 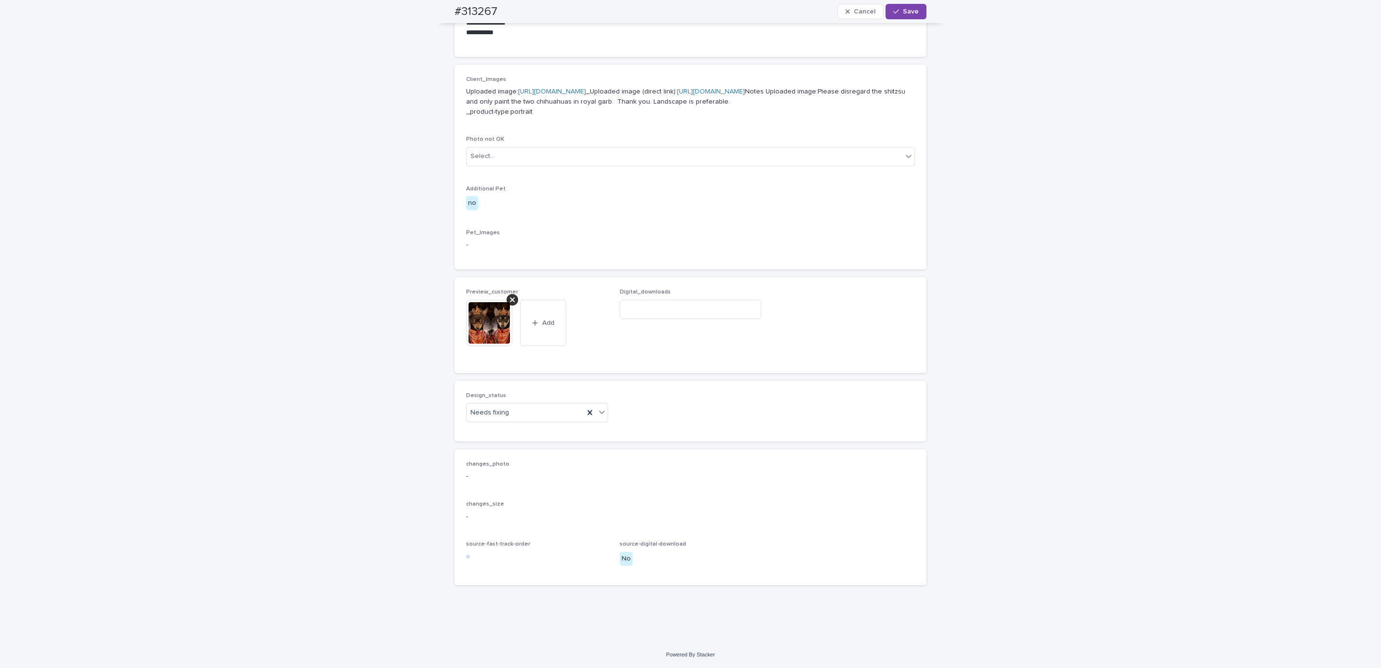 What do you see at coordinates (485, 504) in the screenshot?
I see `span: changes_size` at bounding box center [485, 504].